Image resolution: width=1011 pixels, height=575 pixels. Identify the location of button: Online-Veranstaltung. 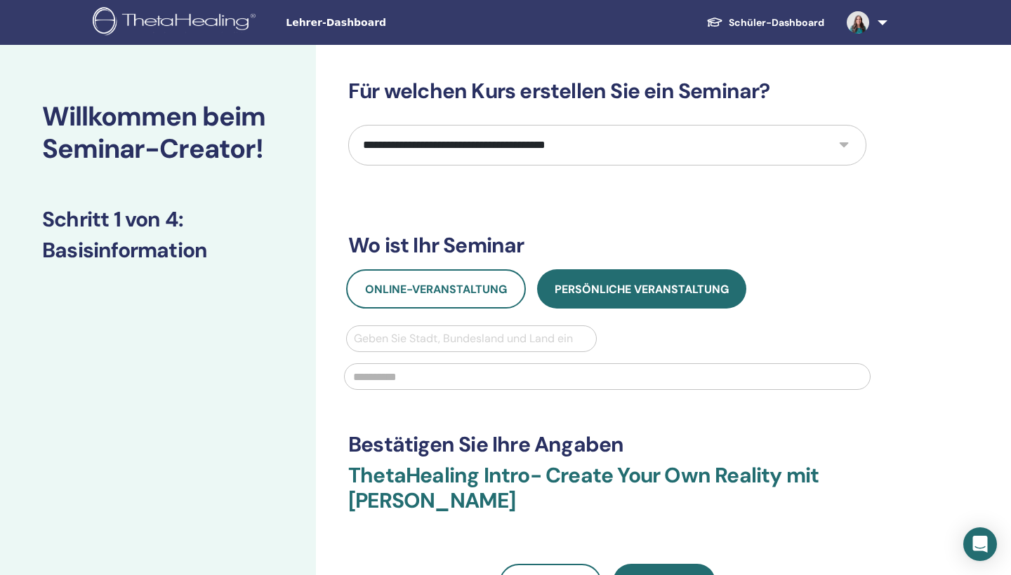
(436, 289).